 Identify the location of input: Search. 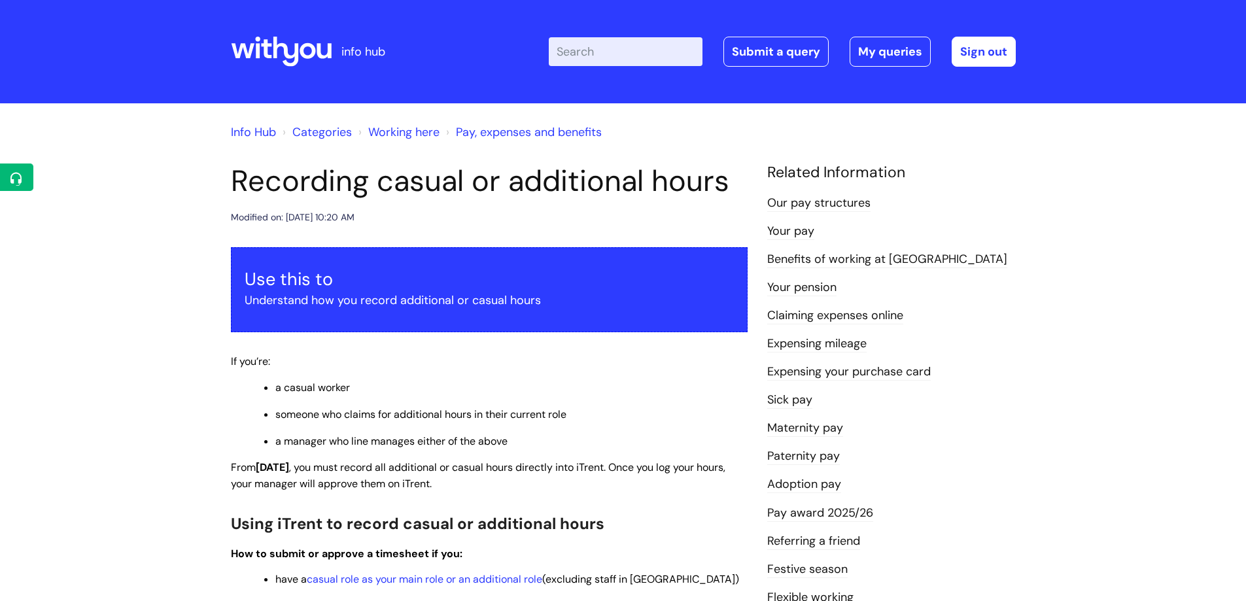
(625, 52).